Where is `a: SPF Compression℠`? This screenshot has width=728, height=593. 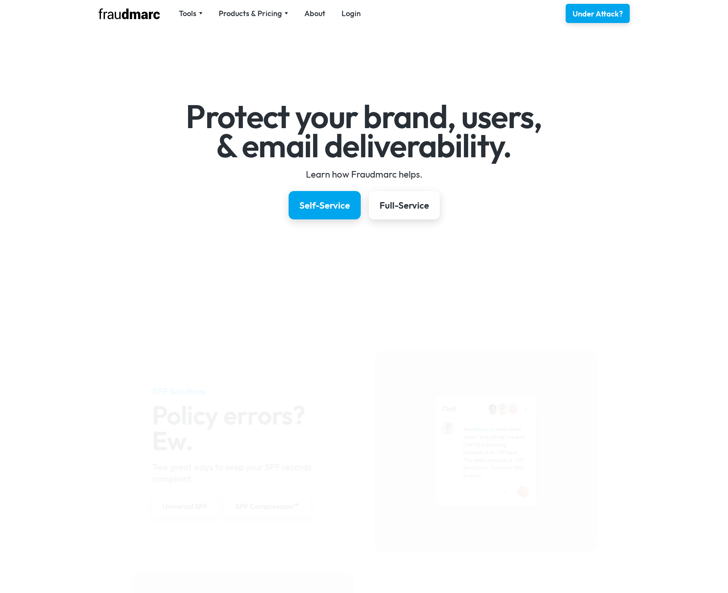
a: SPF Compression℠ is located at coordinates (267, 506).